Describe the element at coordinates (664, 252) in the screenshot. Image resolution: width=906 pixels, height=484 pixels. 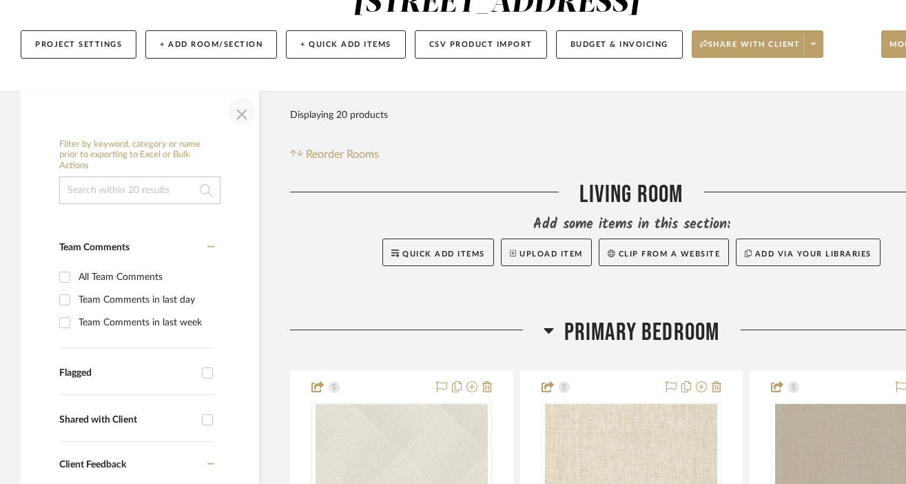
I see `button: Clip from a website` at that location.